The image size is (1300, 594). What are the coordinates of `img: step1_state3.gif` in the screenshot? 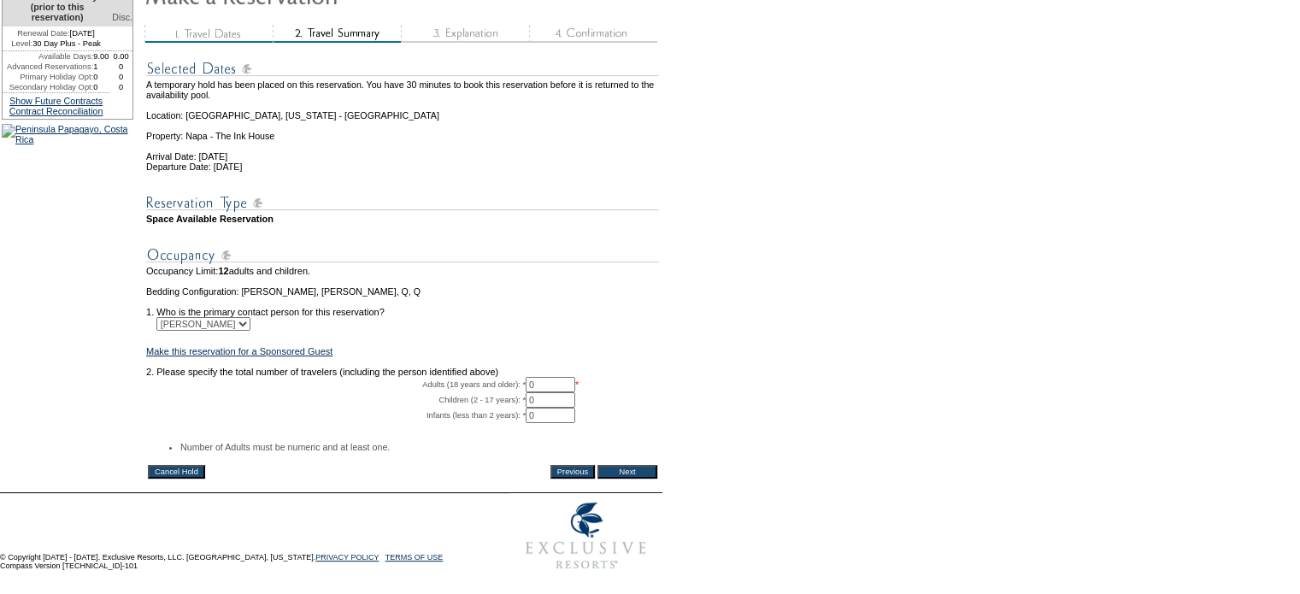 It's located at (209, 33).